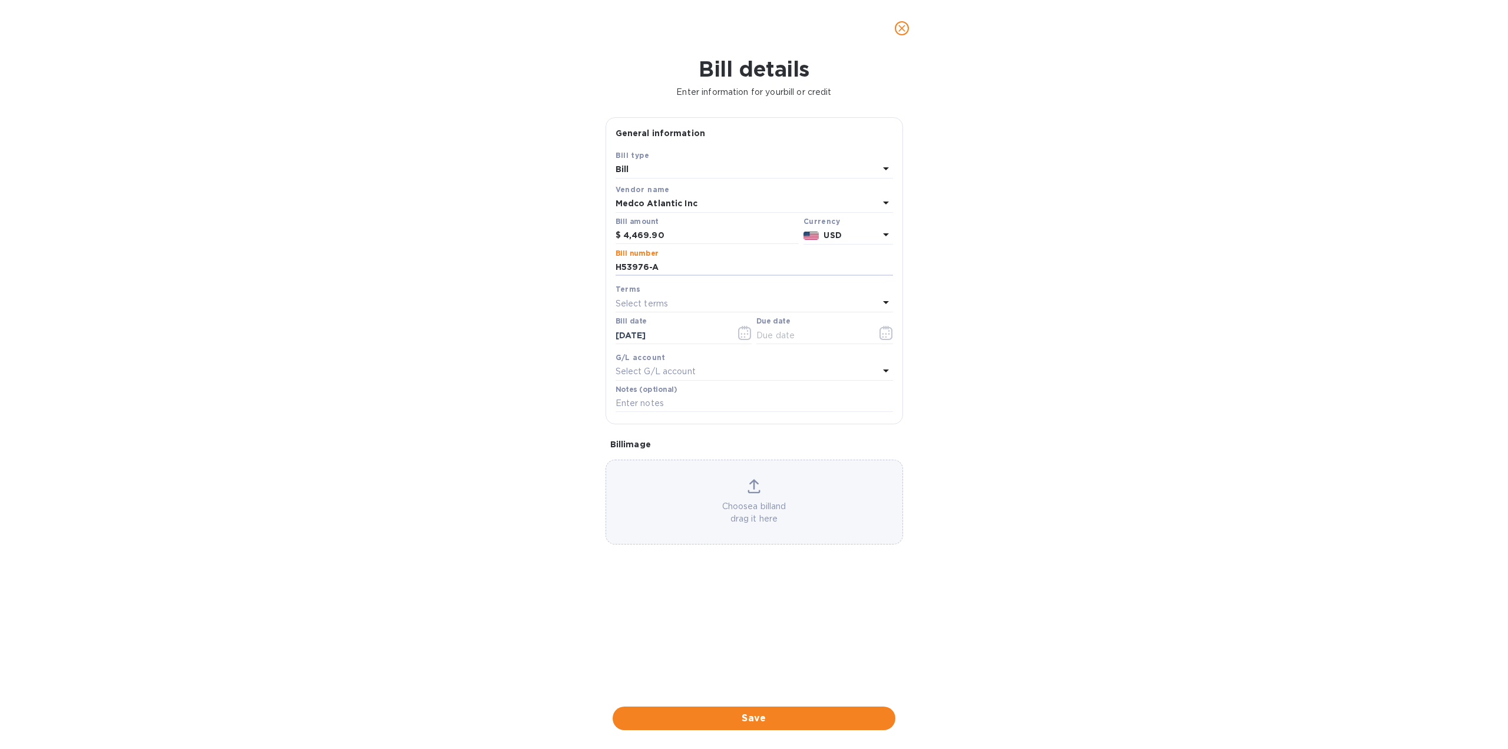  Describe the element at coordinates (902, 28) in the screenshot. I see `button: close` at that location.